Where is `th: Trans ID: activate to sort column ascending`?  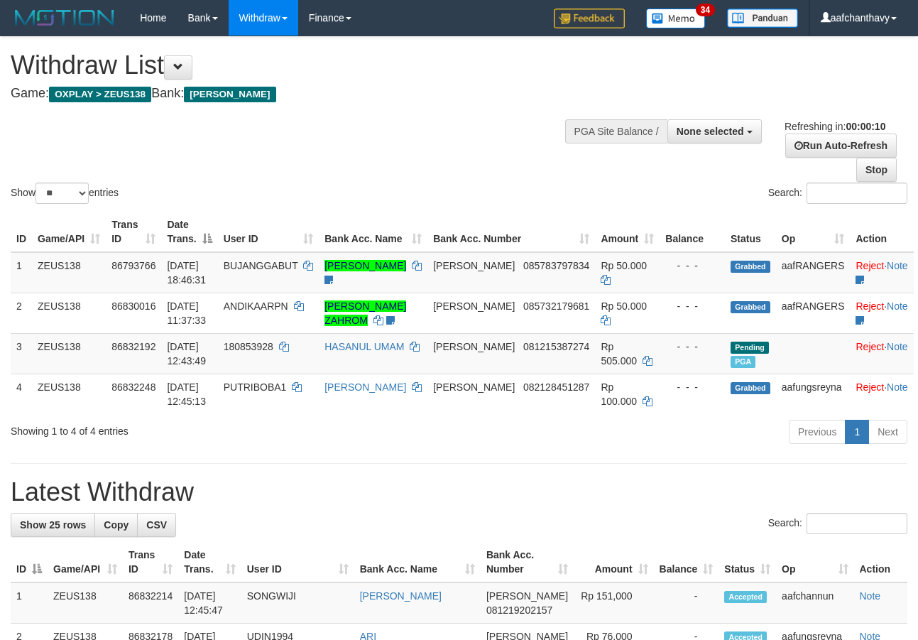
th: Trans ID: activate to sort column ascending is located at coordinates (151, 562).